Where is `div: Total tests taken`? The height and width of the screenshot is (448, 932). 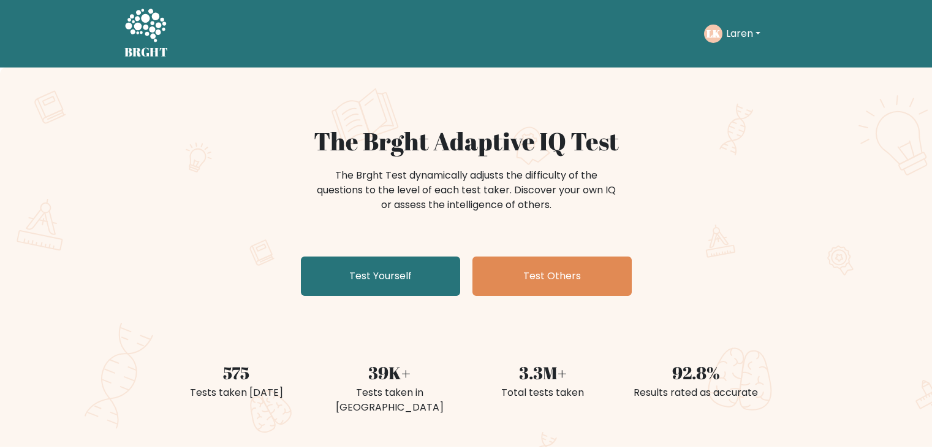 div: Total tests taken is located at coordinates (543, 392).